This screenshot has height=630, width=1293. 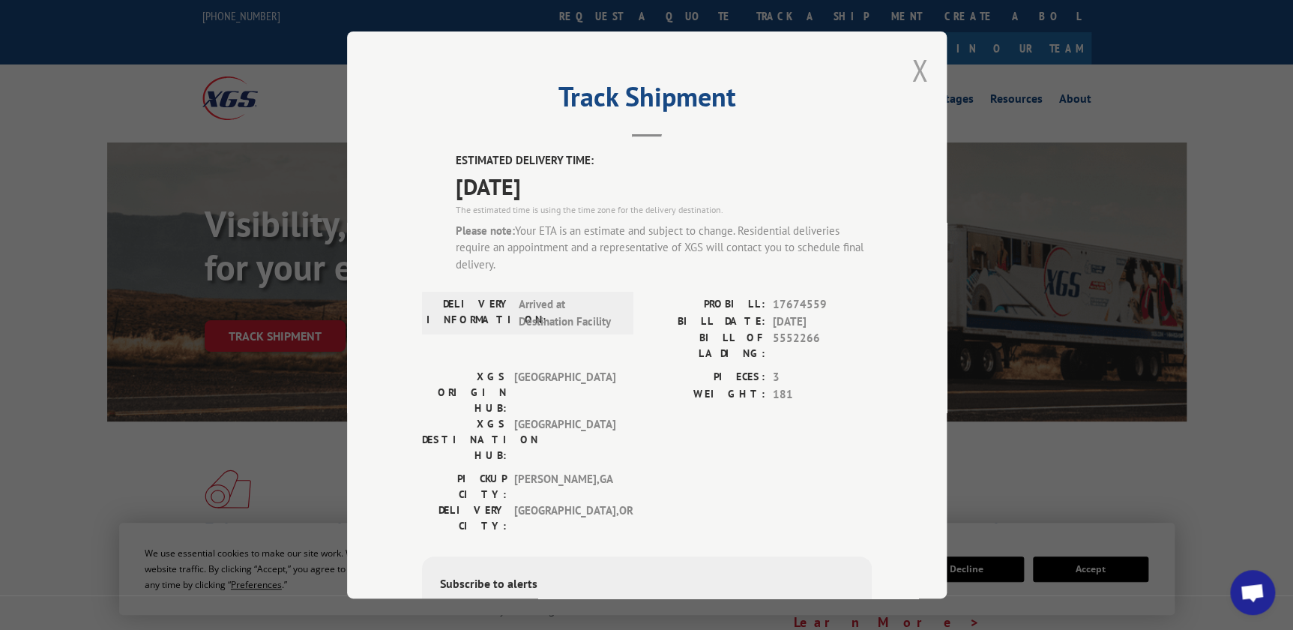 What do you see at coordinates (822, 304) in the screenshot?
I see `span: 17674559` at bounding box center [822, 304].